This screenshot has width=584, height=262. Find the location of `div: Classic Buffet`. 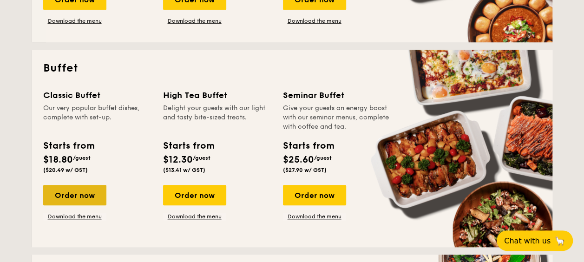

div: Classic Buffet is located at coordinates (98, 95).